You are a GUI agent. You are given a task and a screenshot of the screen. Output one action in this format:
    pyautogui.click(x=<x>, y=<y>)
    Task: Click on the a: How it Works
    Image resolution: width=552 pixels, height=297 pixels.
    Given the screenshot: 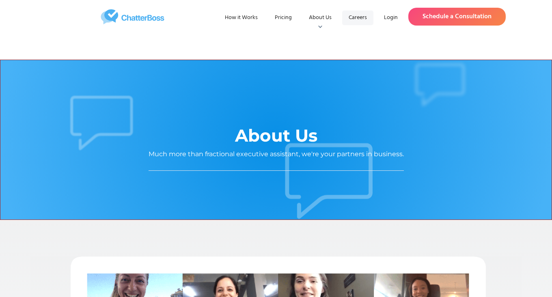 What is the action you would take?
    pyautogui.click(x=241, y=18)
    